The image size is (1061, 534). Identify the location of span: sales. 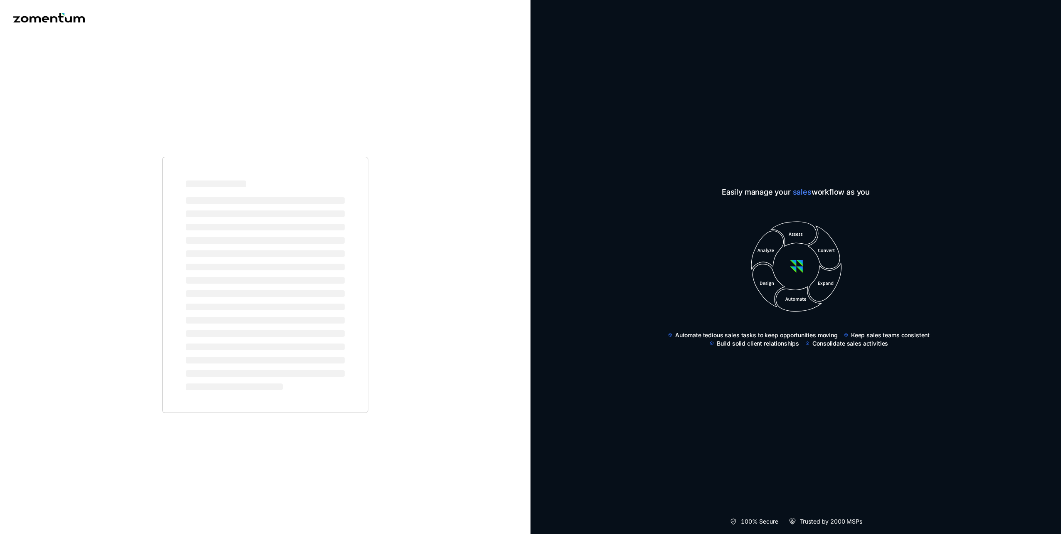
(802, 192).